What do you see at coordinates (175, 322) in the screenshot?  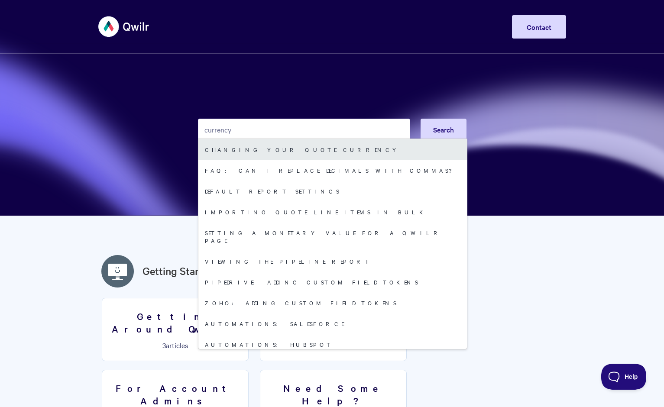 I see `h3: Getting Around Qwilr` at bounding box center [175, 322].